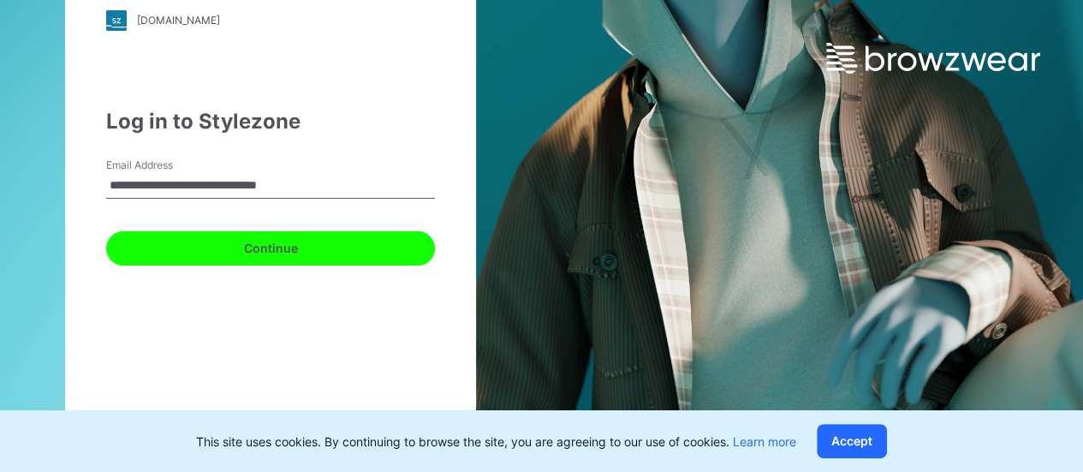 This screenshot has height=472, width=1083. I want to click on p: This site uses cookies. By continuing to browse the site, you are agreeing to our use of cookies., so click(496, 441).